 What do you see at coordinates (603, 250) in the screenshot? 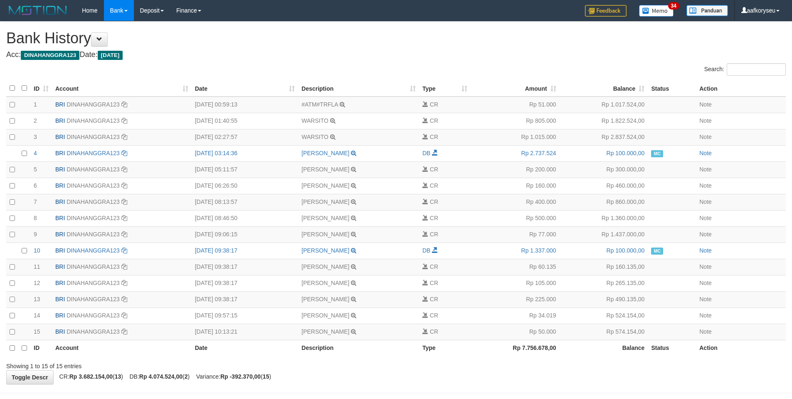
I see `td: Rp 100.000,00` at bounding box center [603, 250].